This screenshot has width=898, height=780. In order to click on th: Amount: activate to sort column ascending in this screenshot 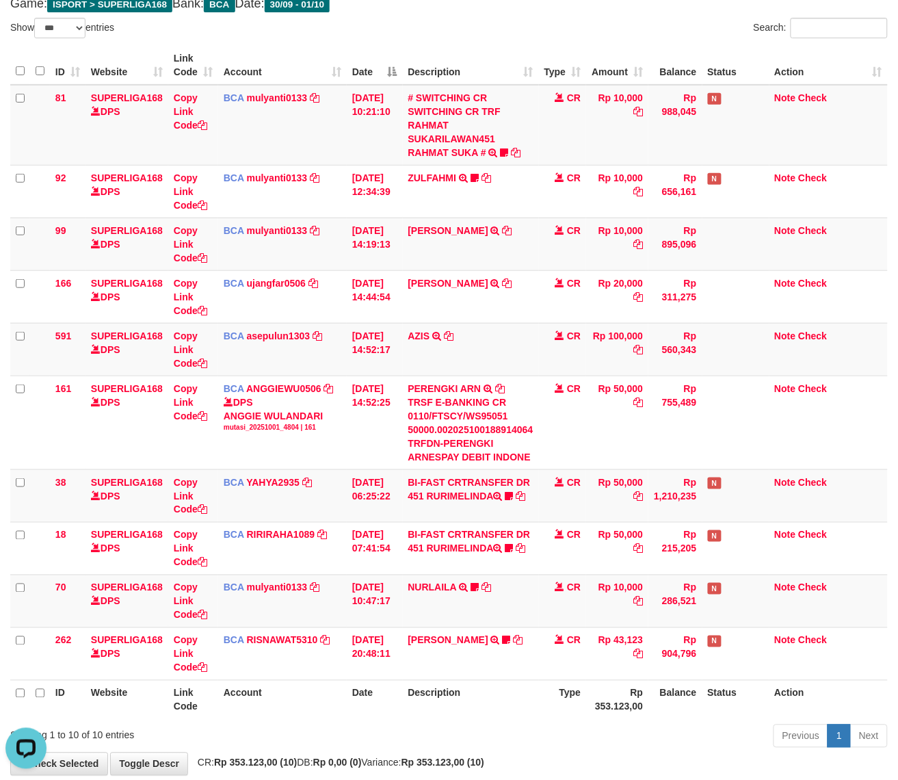, I will do `click(617, 65)`.